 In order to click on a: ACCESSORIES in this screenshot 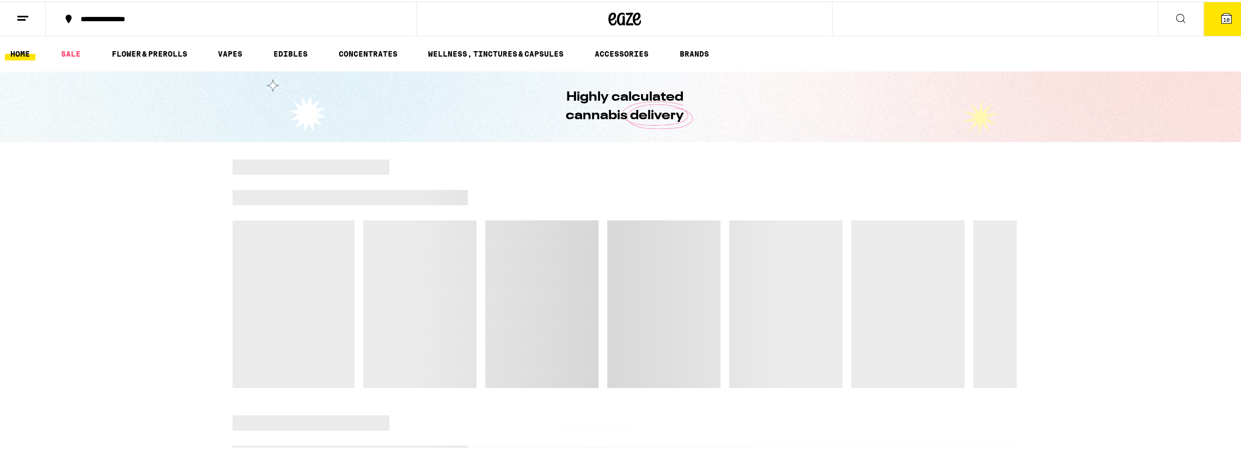, I will do `click(621, 52)`.